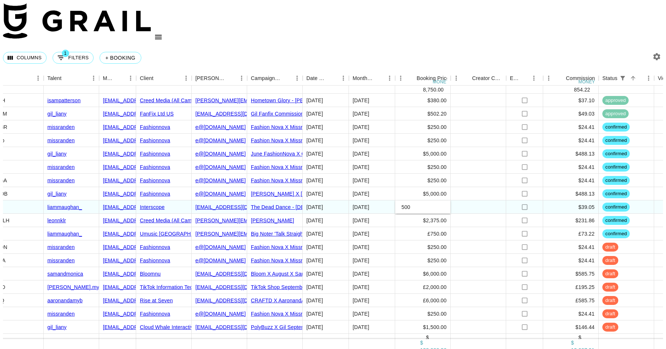 This screenshot has height=349, width=666. Describe the element at coordinates (423, 154) in the screenshot. I see `div: $5,000.00` at that location.